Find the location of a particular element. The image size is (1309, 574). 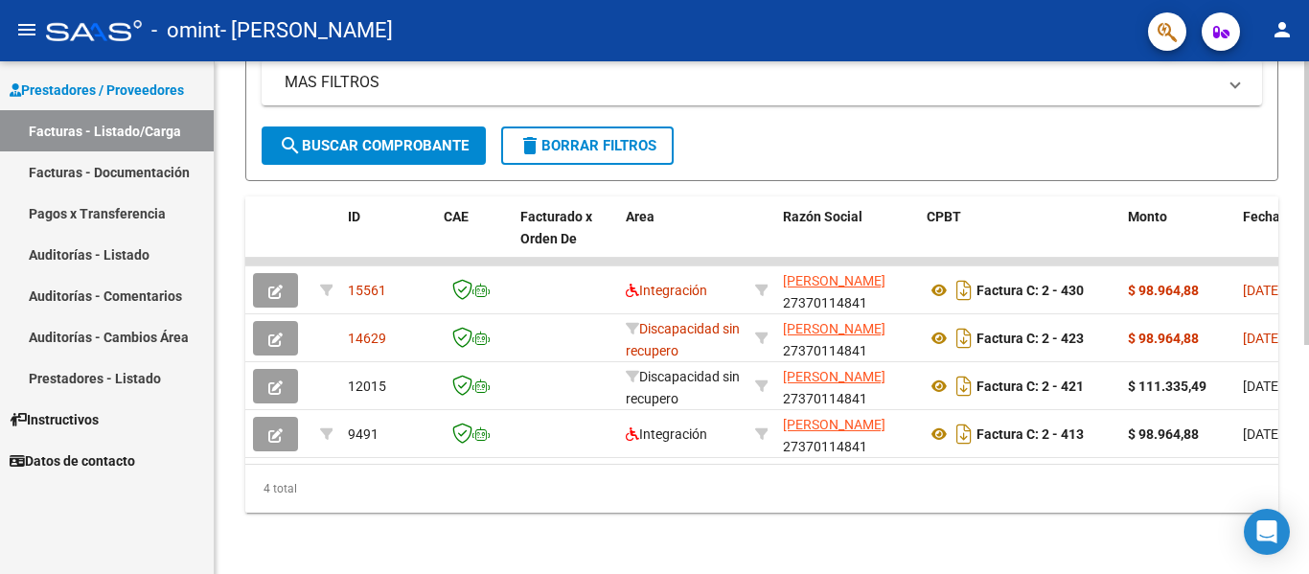

mat-icon: person is located at coordinates (1282, 30).